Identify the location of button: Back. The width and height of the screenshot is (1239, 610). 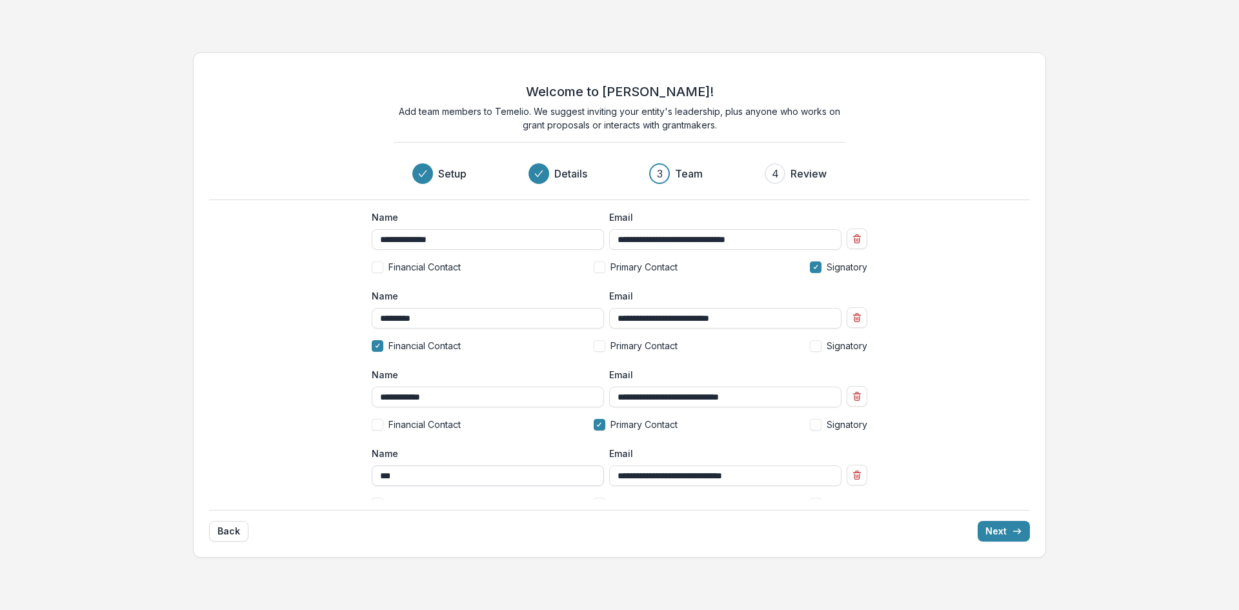
(228, 531).